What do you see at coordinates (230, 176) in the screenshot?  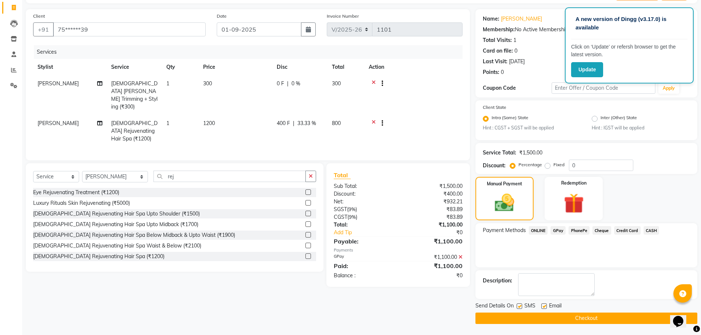 I see `input: Search or Scan` at bounding box center [230, 176].